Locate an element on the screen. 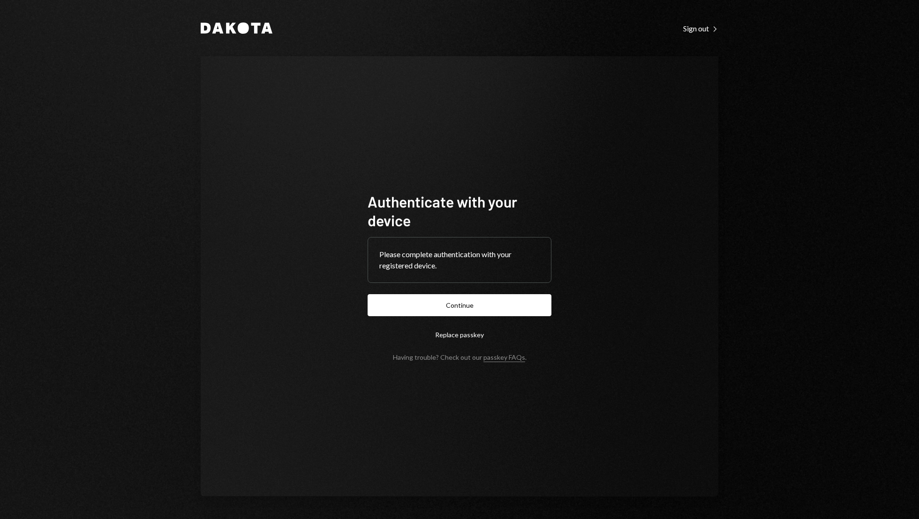 This screenshot has width=919, height=519. div: Please complete authentication with your registered device. is located at coordinates (459, 260).